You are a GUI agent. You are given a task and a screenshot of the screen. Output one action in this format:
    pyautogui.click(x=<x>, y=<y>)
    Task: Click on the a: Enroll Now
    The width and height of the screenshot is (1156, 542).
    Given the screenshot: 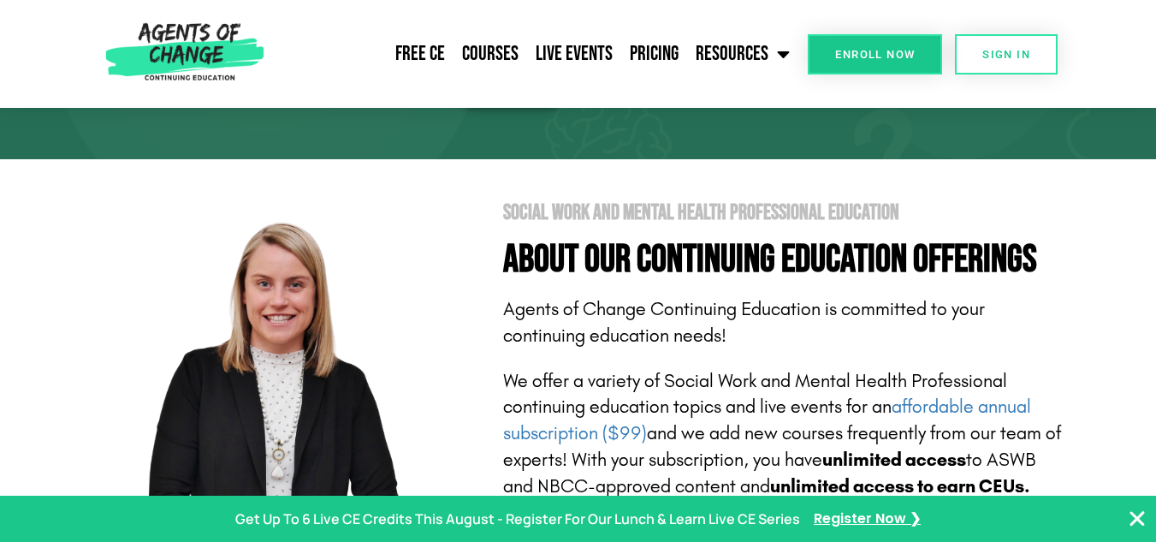 What is the action you would take?
    pyautogui.click(x=874, y=54)
    